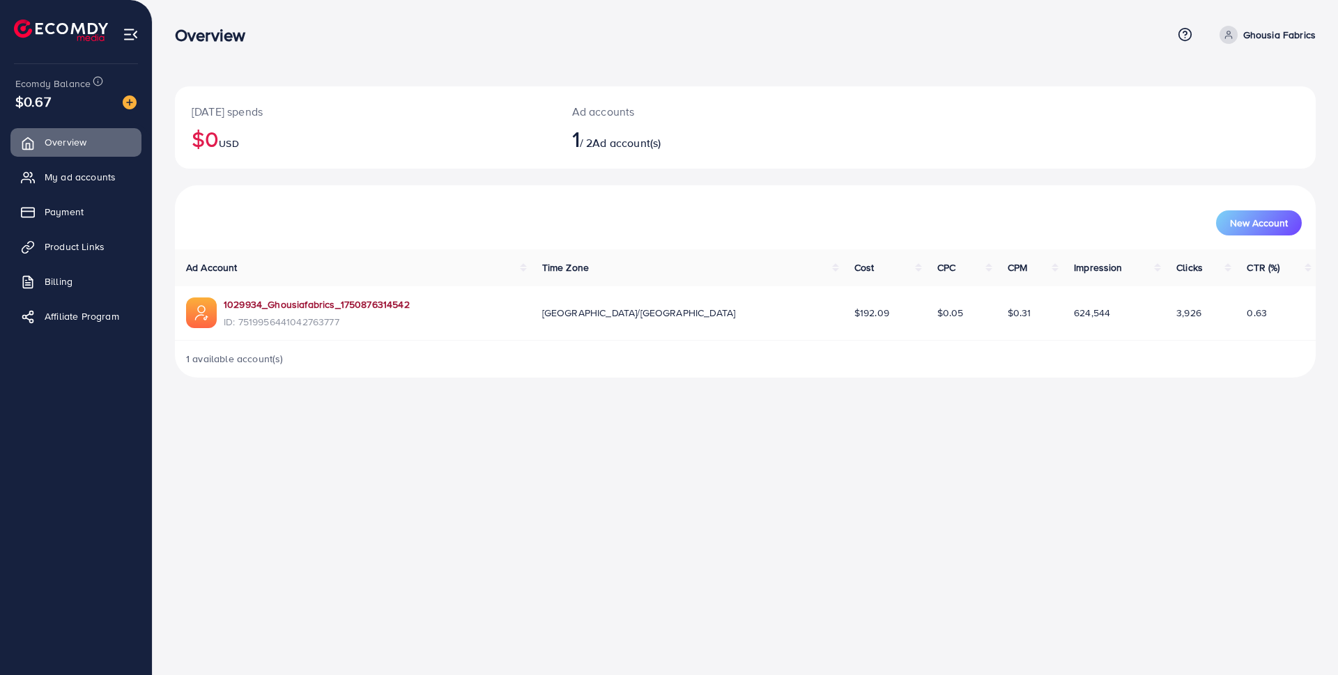  What do you see at coordinates (61, 30) in the screenshot?
I see `a: logo` at bounding box center [61, 30].